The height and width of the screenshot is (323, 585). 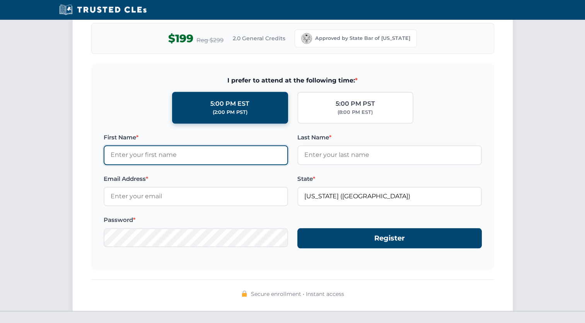 What do you see at coordinates (196, 220) in the screenshot?
I see `label: Password` at bounding box center [196, 220].